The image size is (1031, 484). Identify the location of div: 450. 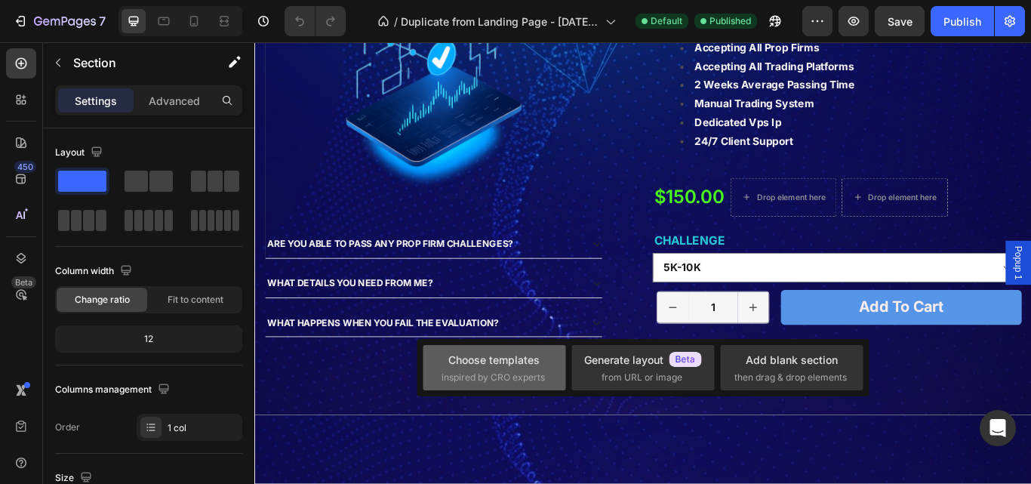
(25, 167).